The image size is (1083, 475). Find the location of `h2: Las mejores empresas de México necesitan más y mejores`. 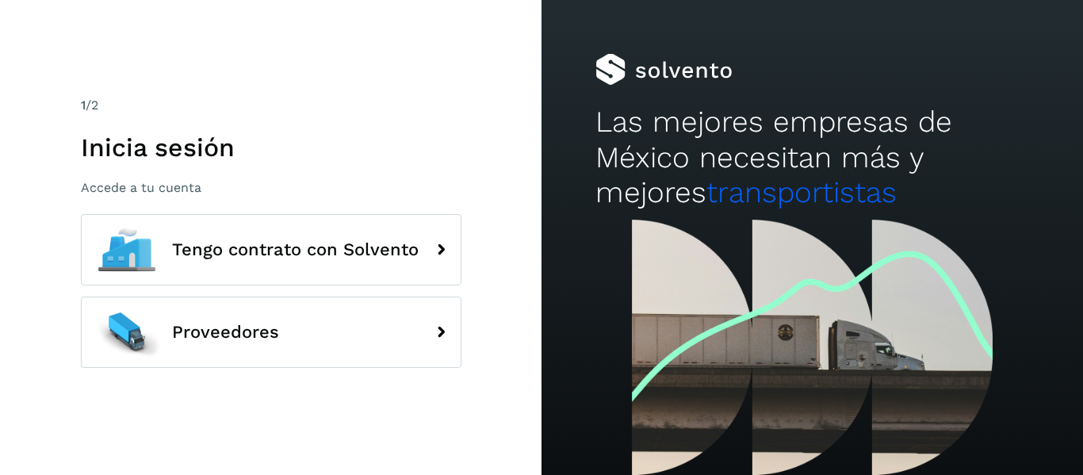

h2: Las mejores empresas de México necesitan más y mejores is located at coordinates (812, 157).